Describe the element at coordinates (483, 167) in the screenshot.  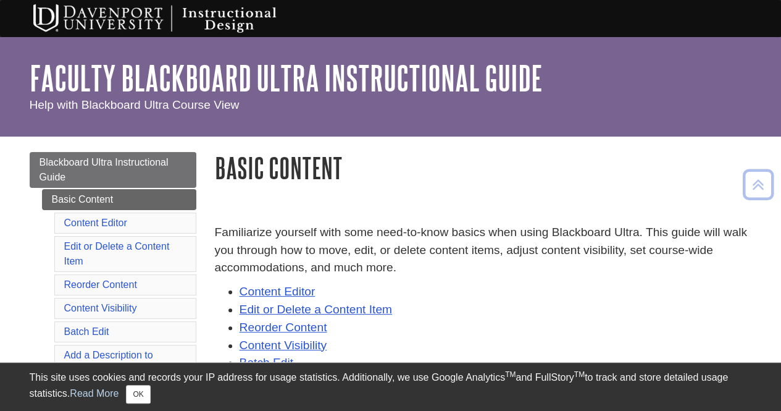
I see `h1: Basic Content` at that location.